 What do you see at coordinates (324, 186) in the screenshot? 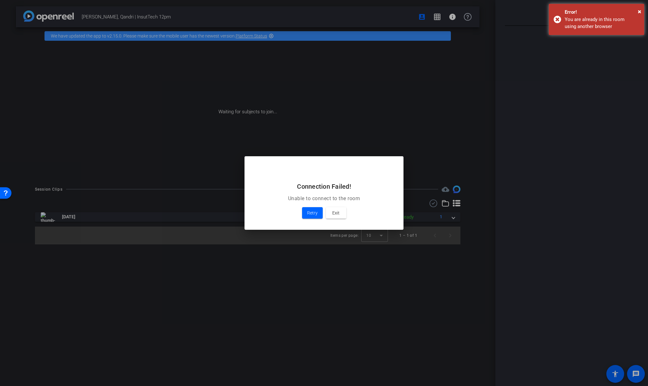
I see `h2: Connection Failed!` at bounding box center [324, 186].